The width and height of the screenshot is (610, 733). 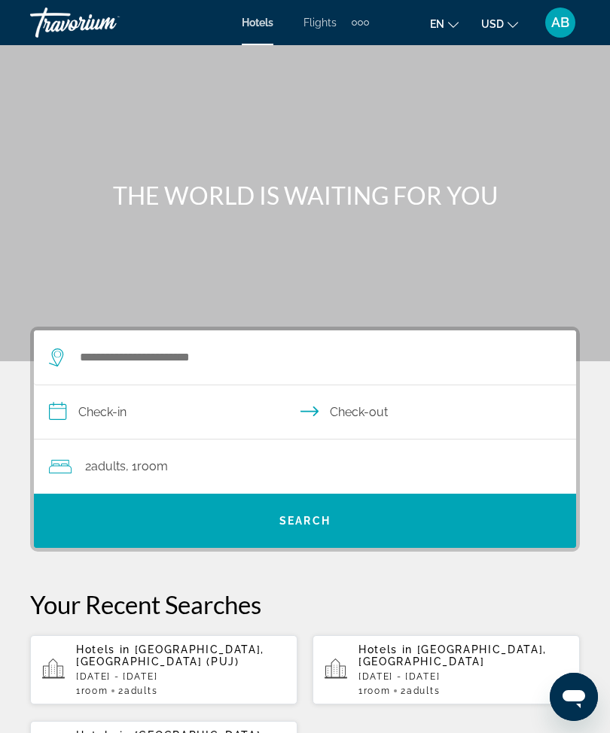 What do you see at coordinates (320, 23) in the screenshot?
I see `a: Flights` at bounding box center [320, 23].